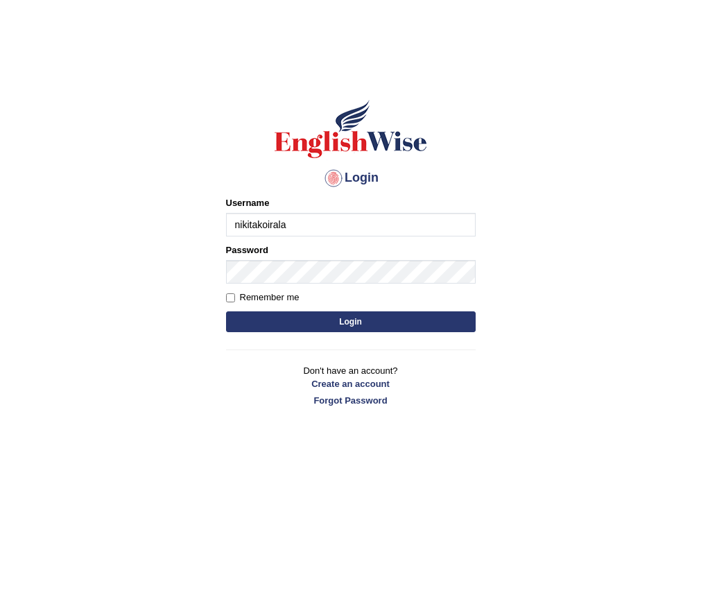 The width and height of the screenshot is (701, 604). Describe the element at coordinates (230, 298) in the screenshot. I see `input: Remember me` at that location.